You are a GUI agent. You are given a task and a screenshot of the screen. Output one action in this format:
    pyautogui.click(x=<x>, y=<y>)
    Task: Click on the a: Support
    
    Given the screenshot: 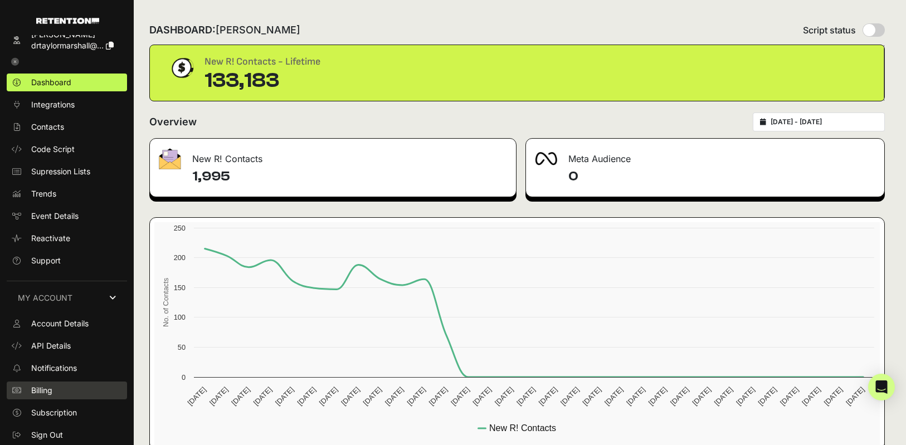 What is the action you would take?
    pyautogui.click(x=67, y=261)
    